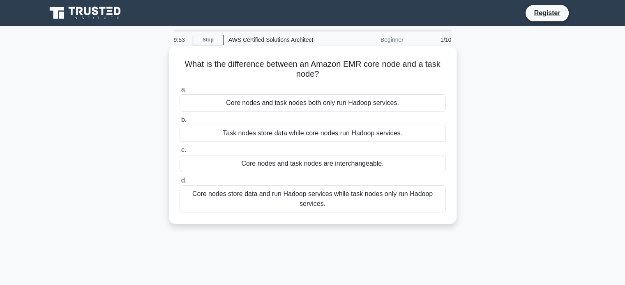  I want to click on div: Core nodes store data and run Hadoop services while task nodes only run Hadoop services., so click(313, 199).